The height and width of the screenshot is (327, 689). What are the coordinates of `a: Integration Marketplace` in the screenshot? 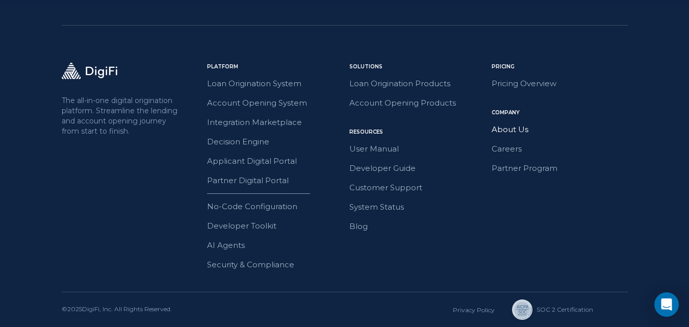 It's located at (275, 122).